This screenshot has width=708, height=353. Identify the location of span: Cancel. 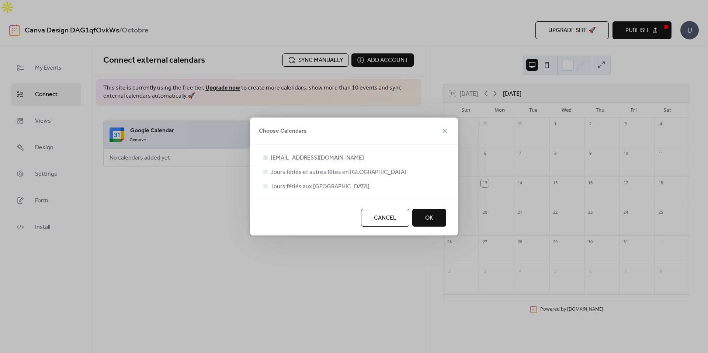
(385, 218).